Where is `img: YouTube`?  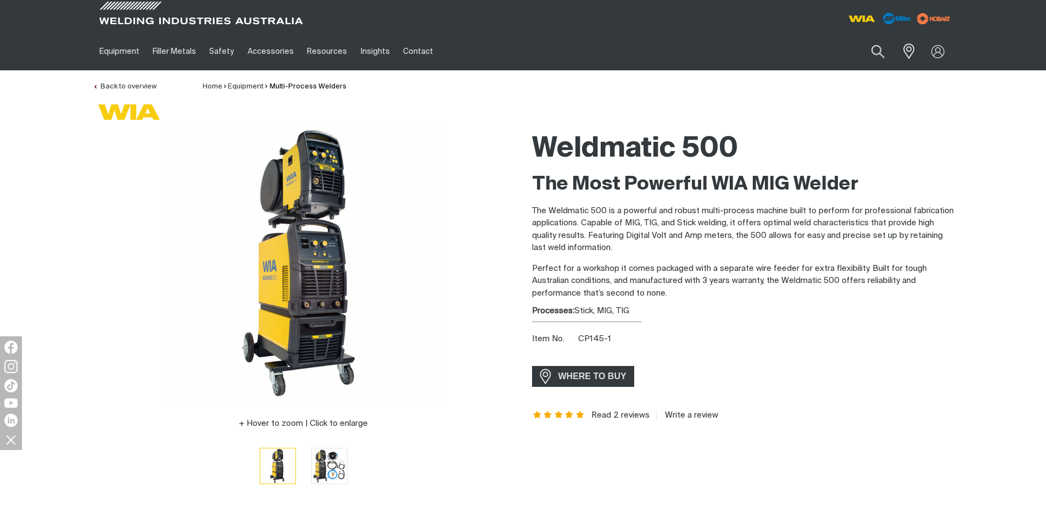 img: YouTube is located at coordinates (11, 402).